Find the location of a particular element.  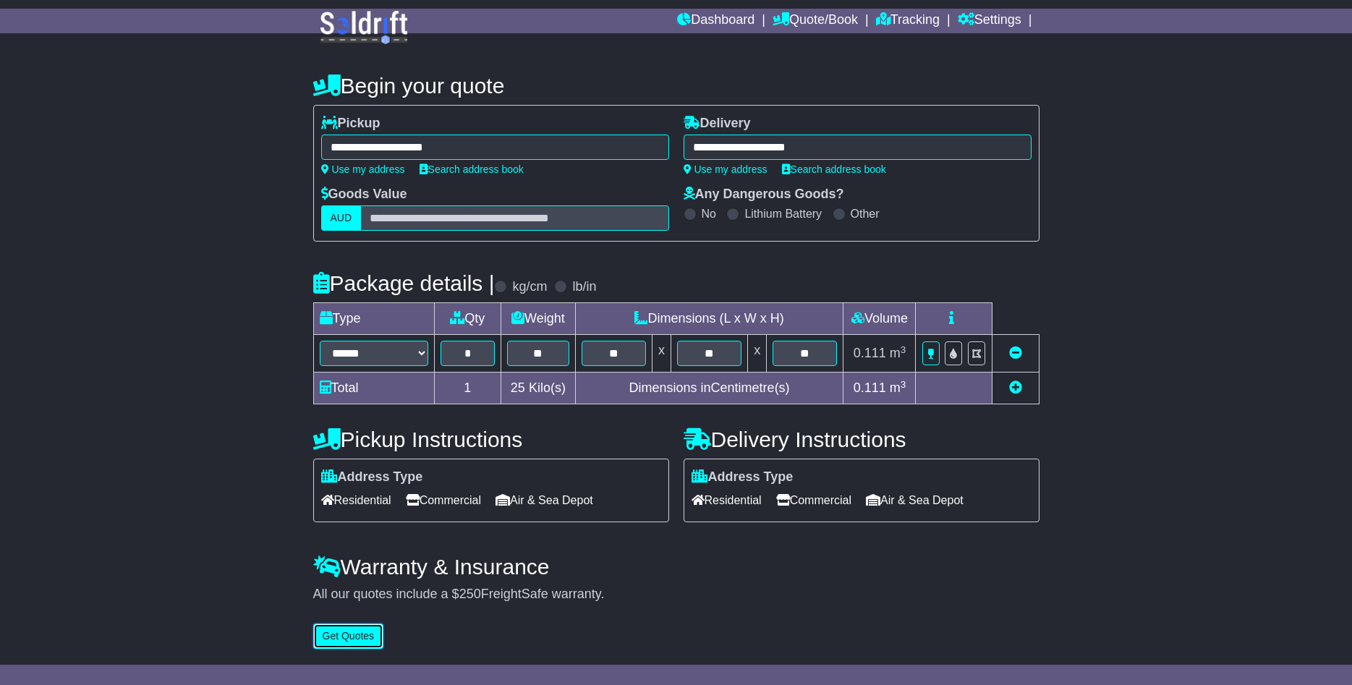

td: Dimensions in Centimetre(s) is located at coordinates (709, 388).